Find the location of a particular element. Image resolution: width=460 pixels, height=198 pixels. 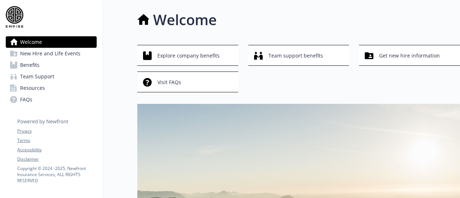

a: Resources is located at coordinates (51, 88).